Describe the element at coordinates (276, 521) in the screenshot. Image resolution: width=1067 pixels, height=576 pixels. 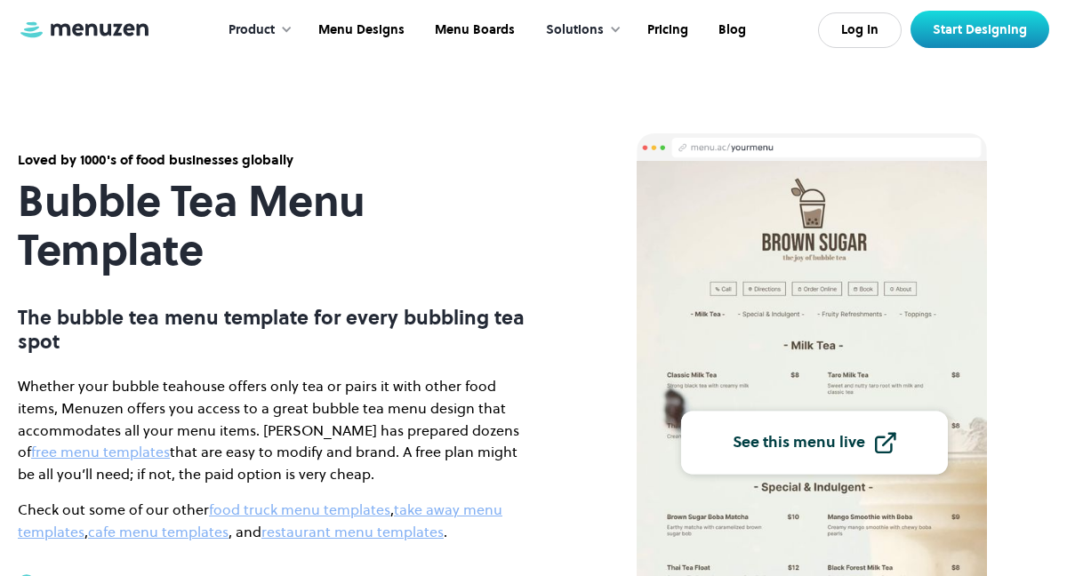
I see `p: Check out some of our other , , , and .` at that location.